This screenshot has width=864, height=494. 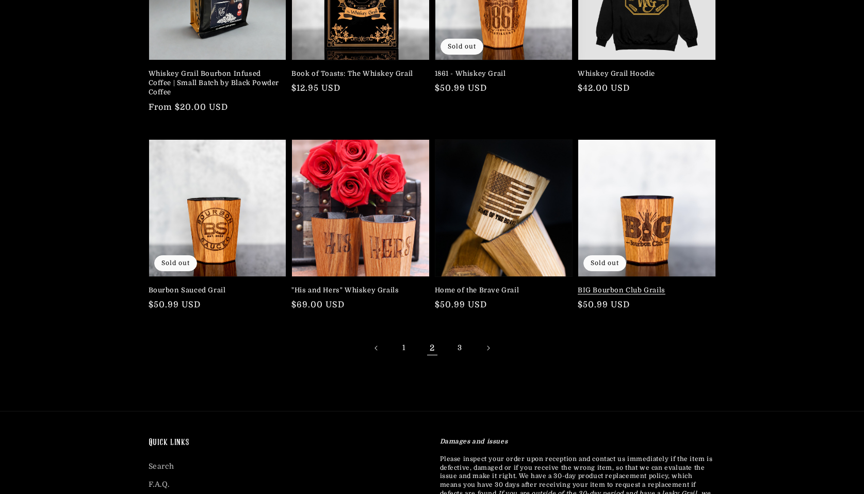 I want to click on a: Home of the Brave Grail, so click(x=501, y=290).